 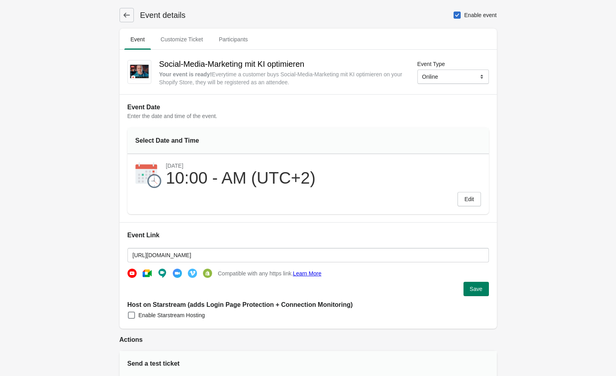 I want to click on img: vimeo-560bbffc7e56379122b0da8638c6b73a.png, so click(x=192, y=273).